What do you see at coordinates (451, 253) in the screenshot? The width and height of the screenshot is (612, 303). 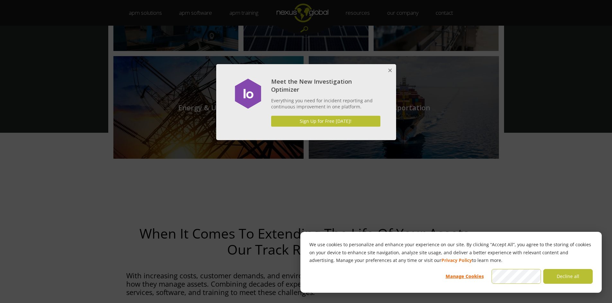 I see `p: We use cookies to personalize and enhance your experience on our site. By clicking “Accept All”, ...` at bounding box center [451, 253].